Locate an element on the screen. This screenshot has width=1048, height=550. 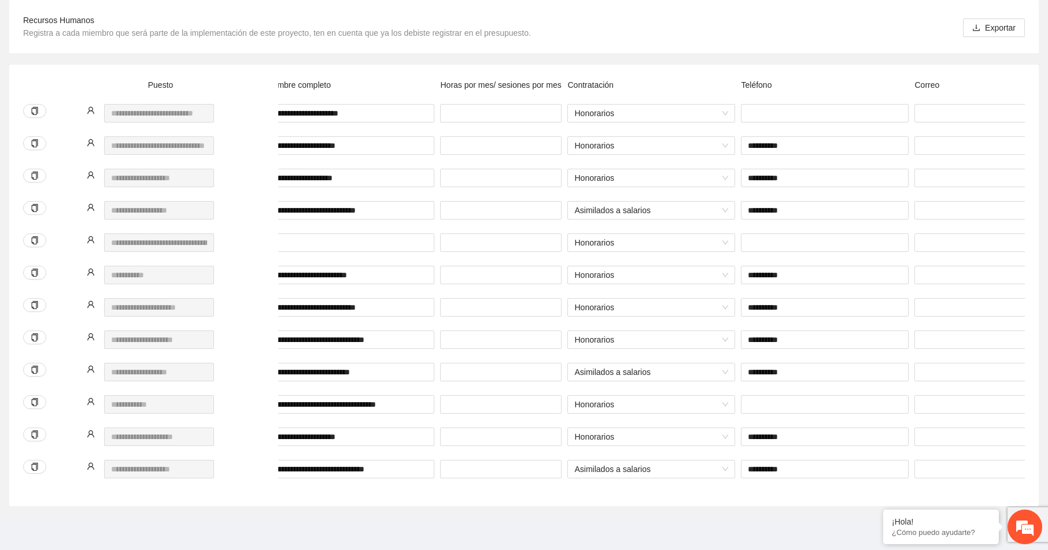
button: downloadExportar is located at coordinates (993, 28).